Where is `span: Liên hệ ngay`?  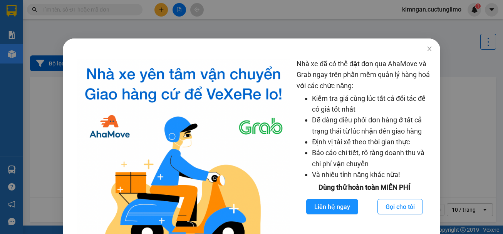
span: Liên hệ ngay is located at coordinates (332, 207).